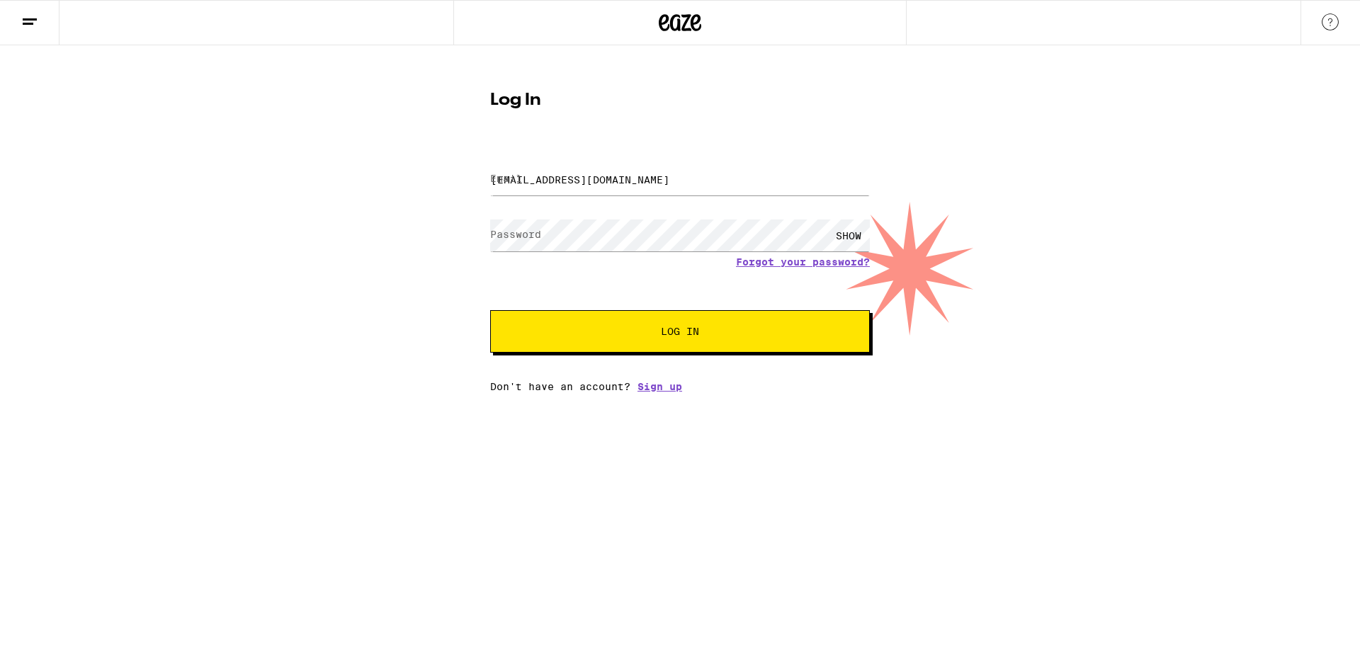 Image resolution: width=1360 pixels, height=650 pixels. Describe the element at coordinates (680, 101) in the screenshot. I see `h1: Log In` at that location.